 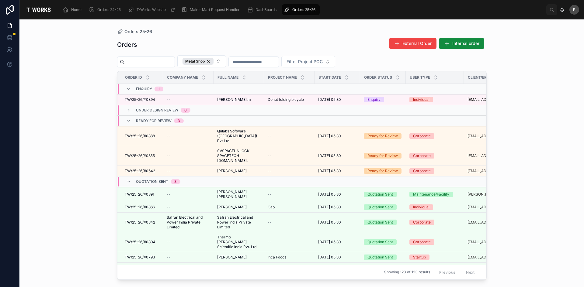 What do you see at coordinates (434, 257) in the screenshot?
I see `a: Startup` at bounding box center [434, 257].